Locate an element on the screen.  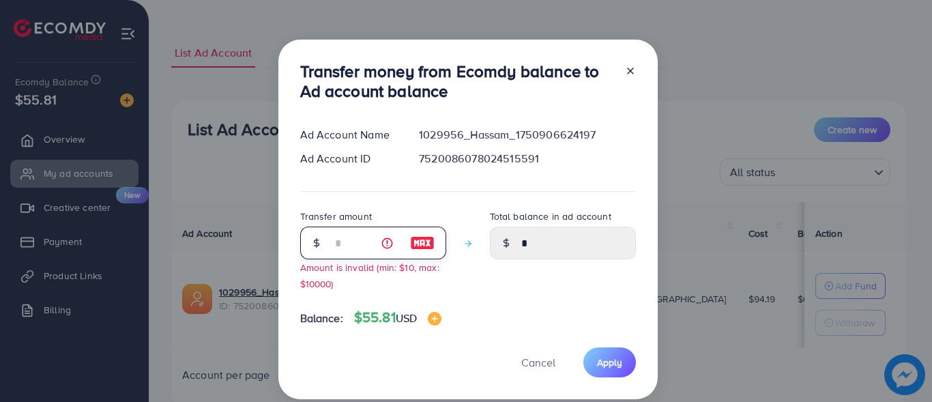
label: Transfer amount is located at coordinates (336, 216).